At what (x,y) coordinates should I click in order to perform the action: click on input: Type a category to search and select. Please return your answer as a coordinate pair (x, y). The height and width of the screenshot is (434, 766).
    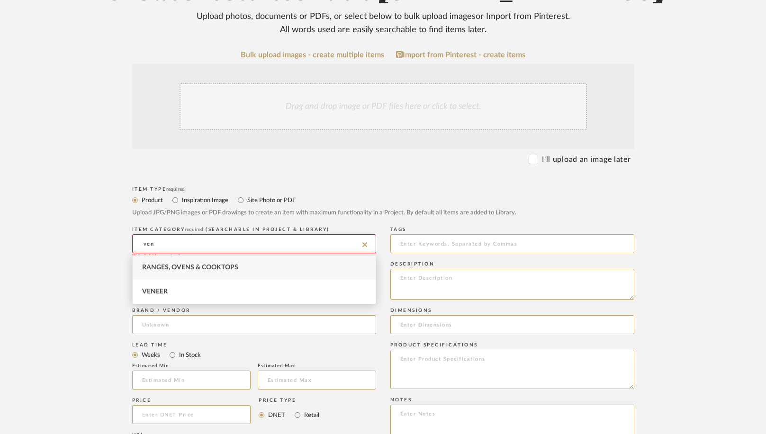
    Looking at the image, I should click on (254, 244).